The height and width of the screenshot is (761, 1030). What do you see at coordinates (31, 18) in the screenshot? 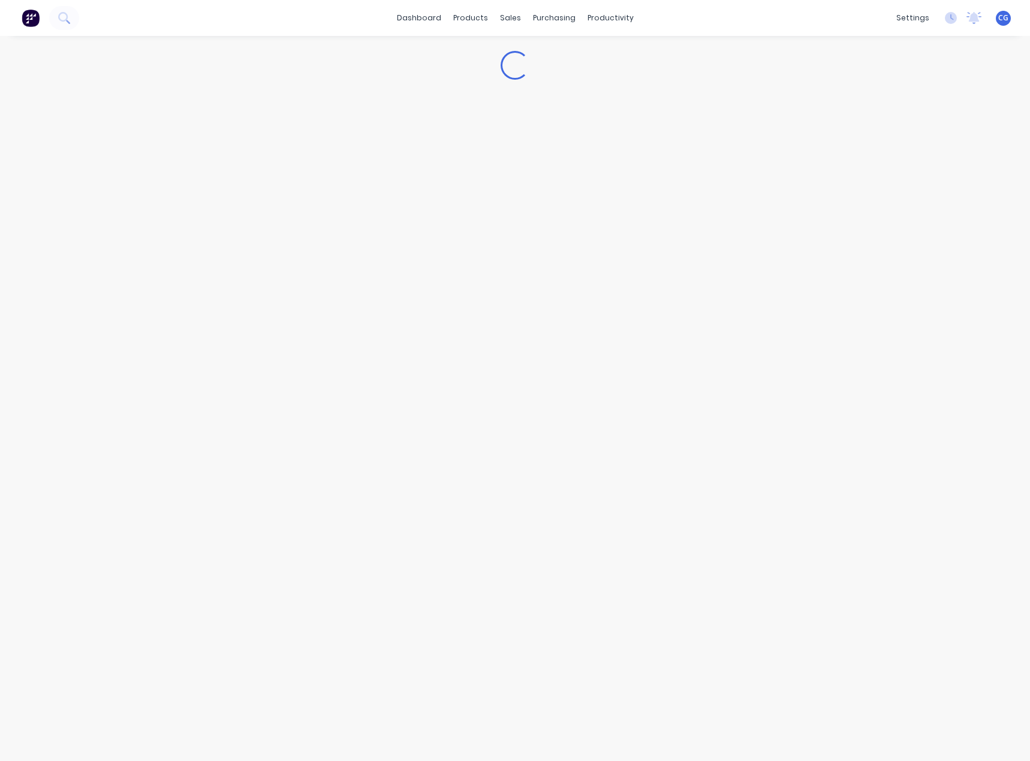
I see `img: Factory` at bounding box center [31, 18].